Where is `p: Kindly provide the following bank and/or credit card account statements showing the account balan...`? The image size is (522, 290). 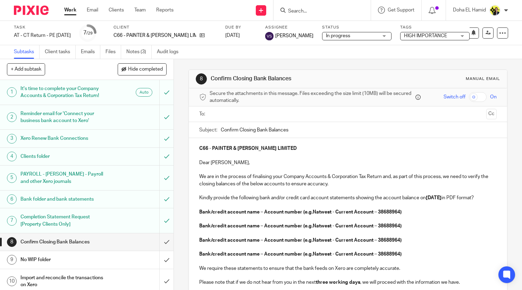 p: Kindly provide the following bank and/or credit card account statements showing the account balan... is located at coordinates (348, 198).